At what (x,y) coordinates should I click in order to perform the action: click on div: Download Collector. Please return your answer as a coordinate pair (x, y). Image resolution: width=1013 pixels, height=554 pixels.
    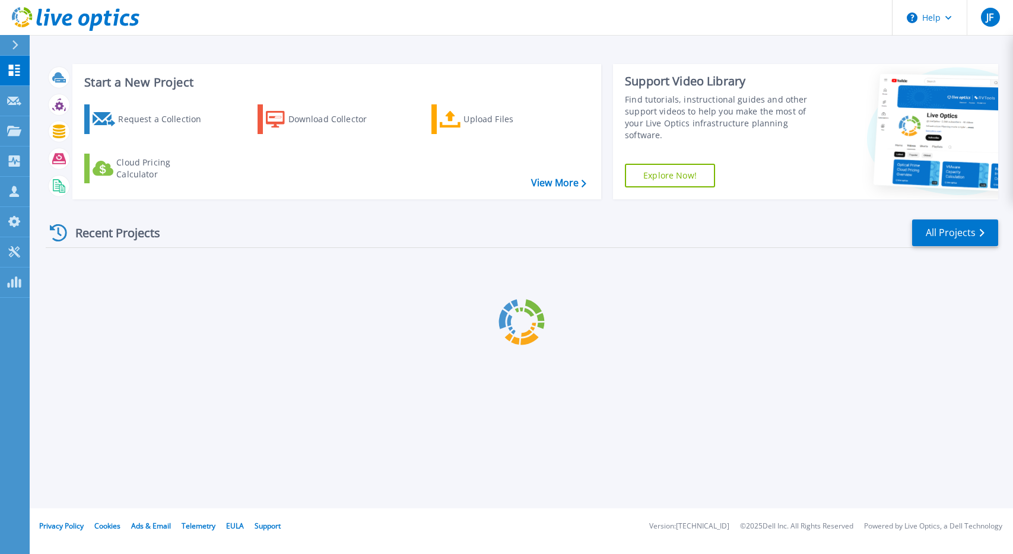
    Looking at the image, I should click on (336, 119).